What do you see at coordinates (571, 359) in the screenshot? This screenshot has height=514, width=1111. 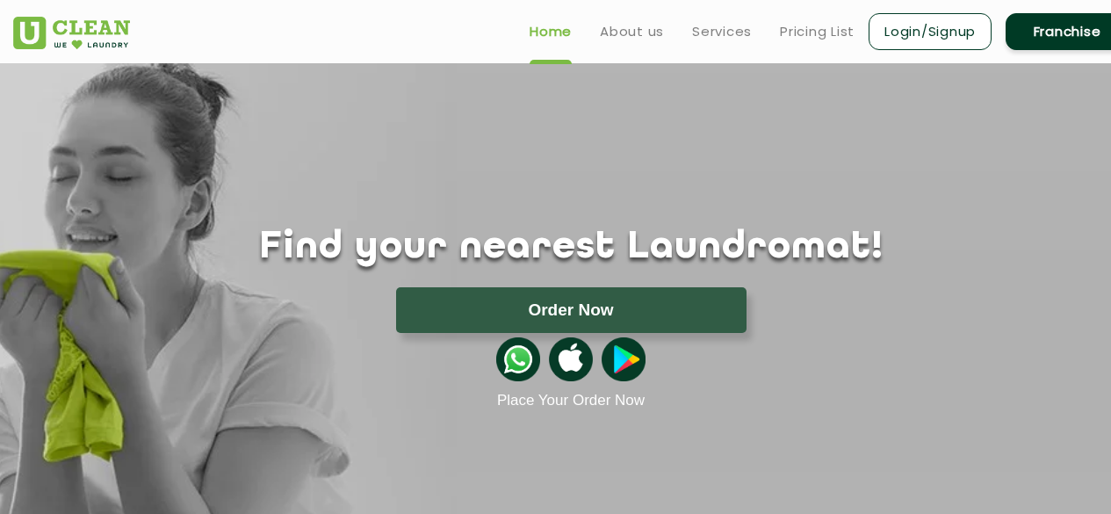 I see `img: apple-icon.png` at bounding box center [571, 359].